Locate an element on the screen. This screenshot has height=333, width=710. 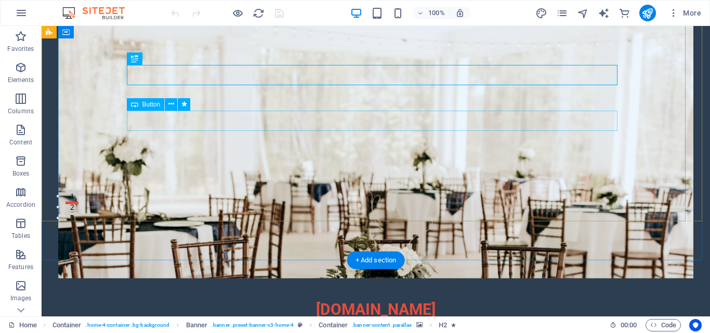
button: More is located at coordinates (684, 13).